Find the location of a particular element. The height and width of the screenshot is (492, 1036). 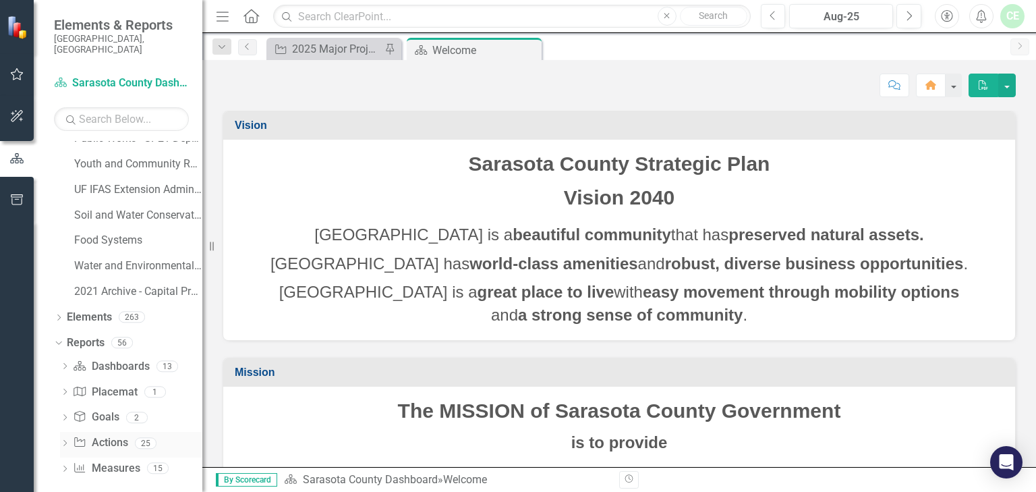

strong: is to provide is located at coordinates (619, 442).